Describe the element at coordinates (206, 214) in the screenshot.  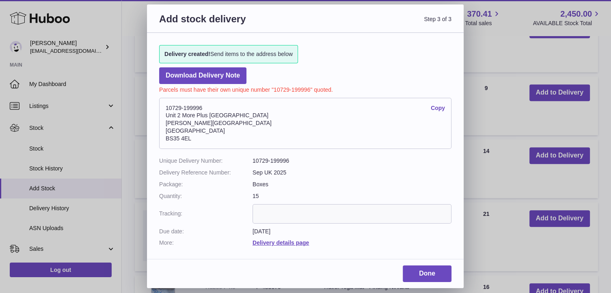
I see `dt: Tracking:` at that location.